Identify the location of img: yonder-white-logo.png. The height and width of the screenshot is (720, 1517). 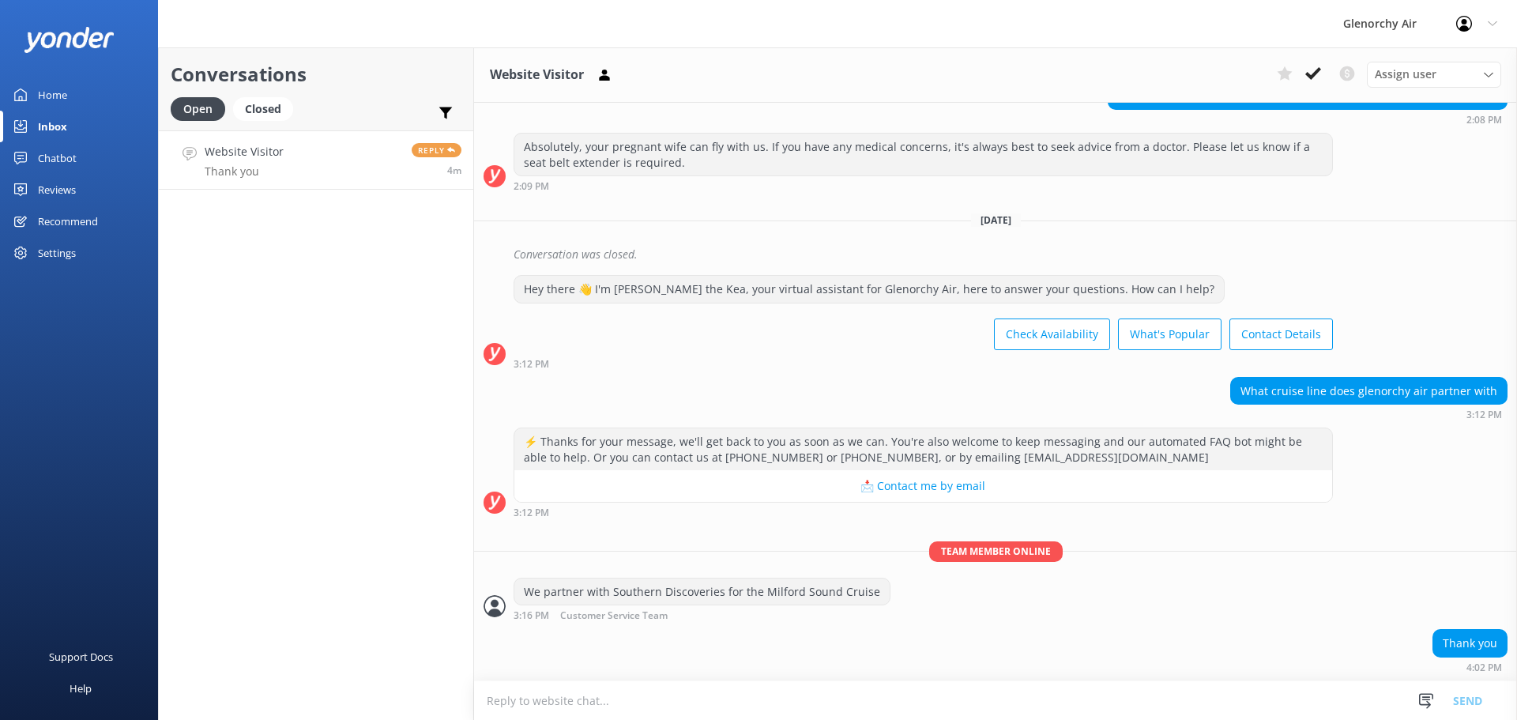
(69, 39).